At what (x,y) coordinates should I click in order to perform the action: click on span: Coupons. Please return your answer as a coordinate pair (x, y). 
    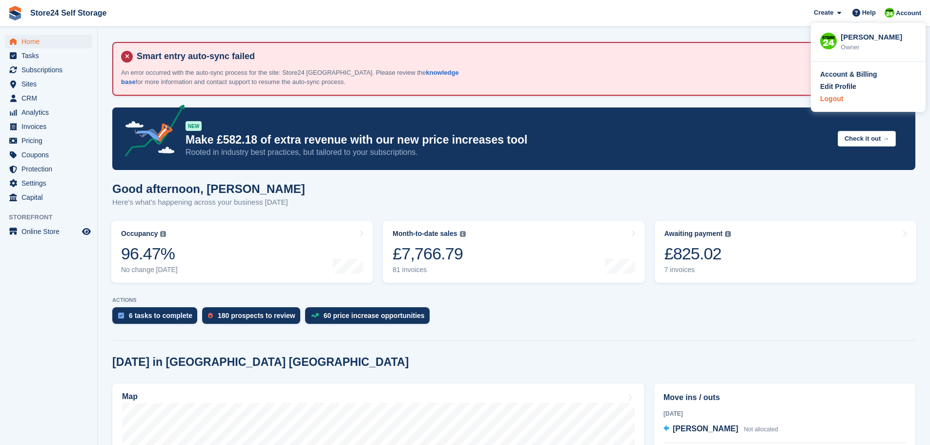
    Looking at the image, I should click on (51, 155).